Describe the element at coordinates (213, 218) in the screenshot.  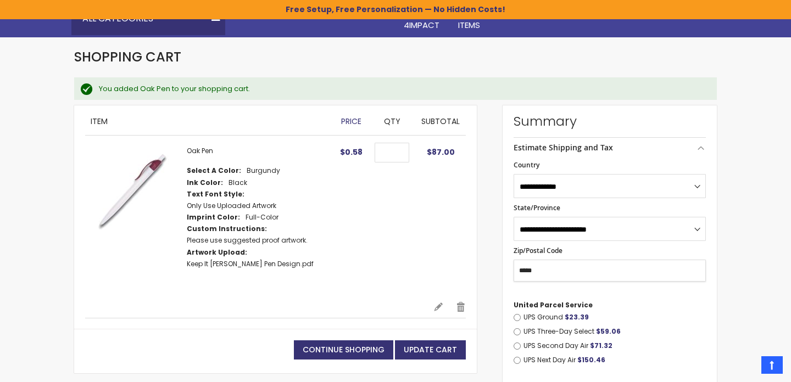
I see `dt: Imprint Color` at that location.